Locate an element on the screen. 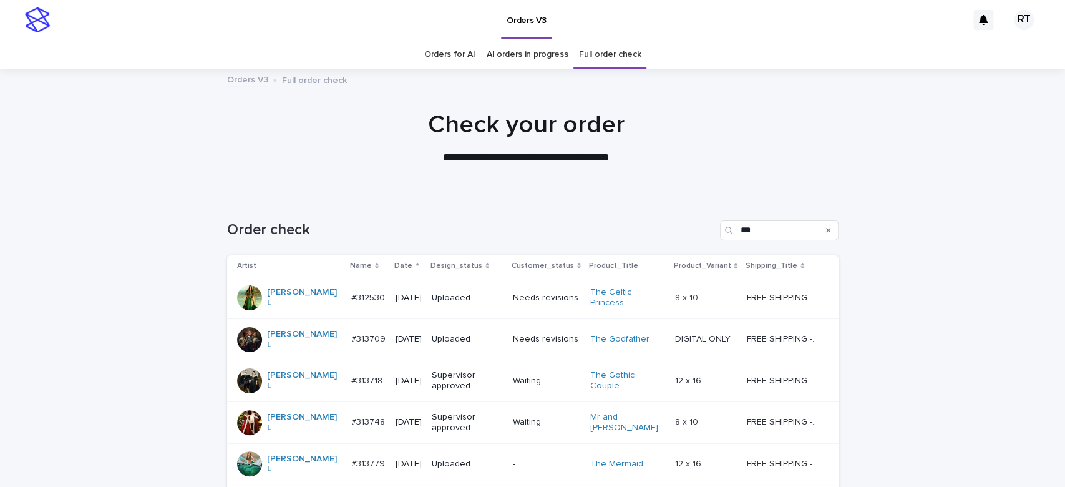 Image resolution: width=1065 pixels, height=487 pixels. a: Full order check is located at coordinates (610, 54).